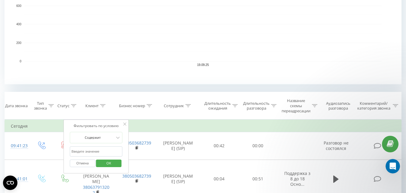 This screenshot has width=406, height=193. Describe the element at coordinates (20, 61) in the screenshot. I see `text: 0` at that location.